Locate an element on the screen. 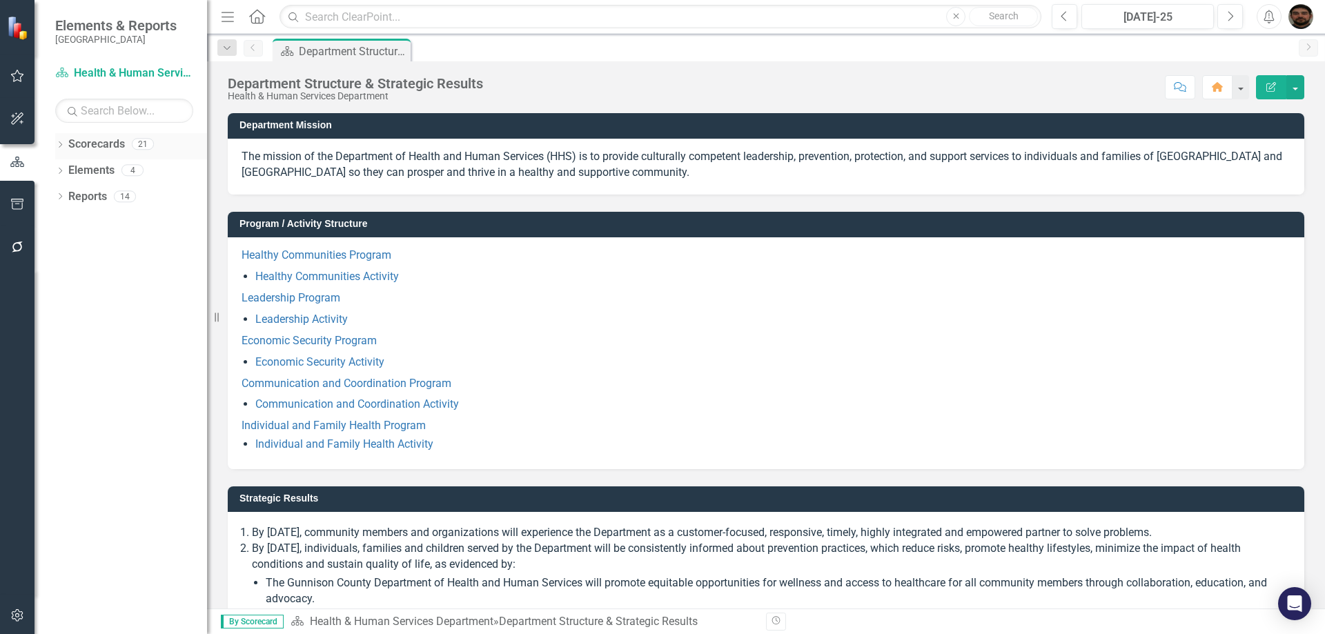 Image resolution: width=1325 pixels, height=634 pixels. h3: Strategic Results is located at coordinates (768, 498).